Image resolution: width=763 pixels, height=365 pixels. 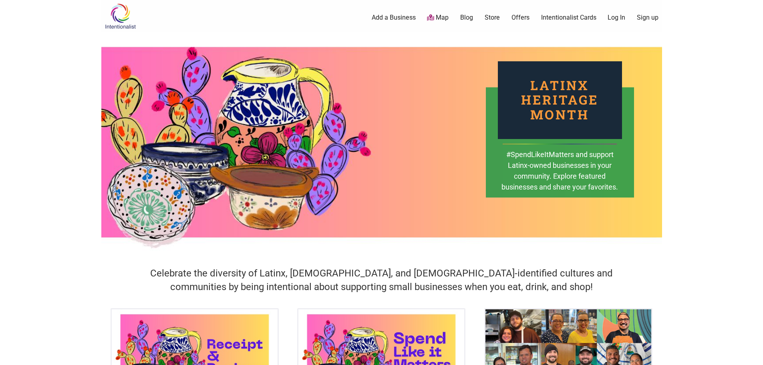 What do you see at coordinates (569, 18) in the screenshot?
I see `a: Intentionalist Cards` at bounding box center [569, 18].